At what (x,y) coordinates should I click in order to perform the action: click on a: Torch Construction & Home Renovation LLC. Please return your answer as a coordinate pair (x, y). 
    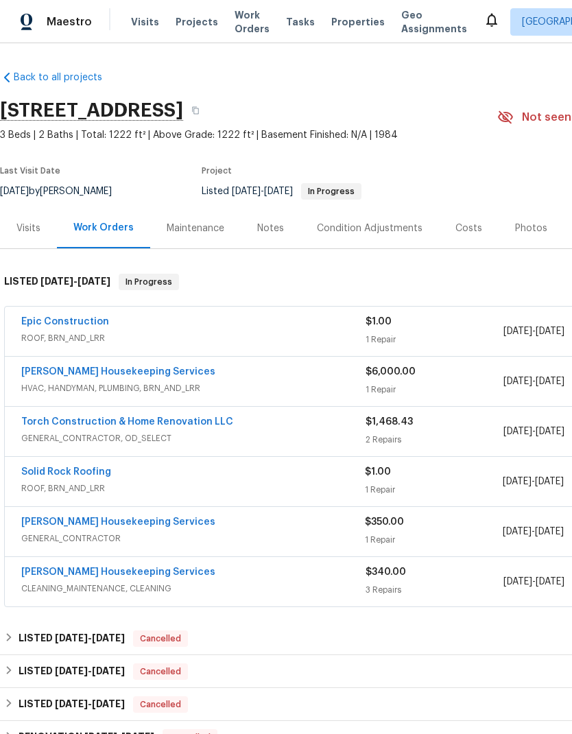
    Looking at the image, I should click on (127, 422).